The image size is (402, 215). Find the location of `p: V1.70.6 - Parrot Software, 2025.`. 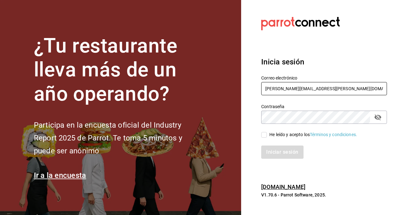

p: V1.70.6 - Parrot Software, 2025. is located at coordinates (324, 194).